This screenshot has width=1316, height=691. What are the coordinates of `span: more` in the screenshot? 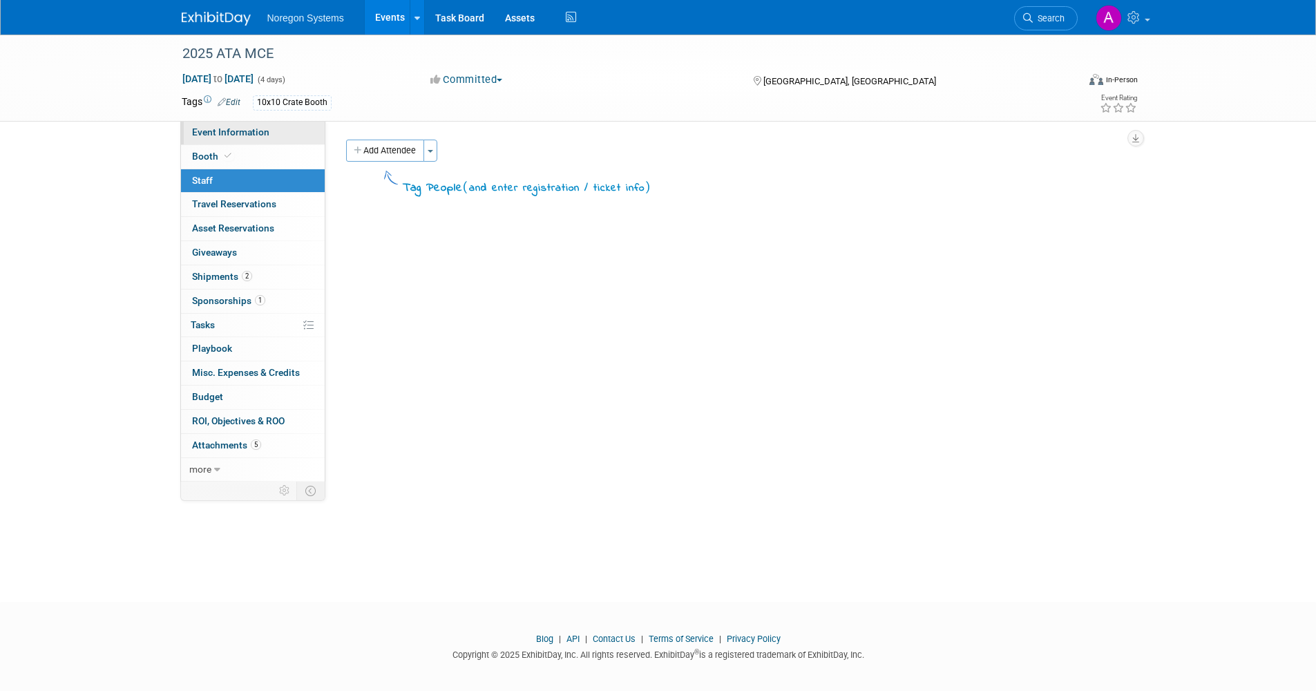 It's located at (200, 469).